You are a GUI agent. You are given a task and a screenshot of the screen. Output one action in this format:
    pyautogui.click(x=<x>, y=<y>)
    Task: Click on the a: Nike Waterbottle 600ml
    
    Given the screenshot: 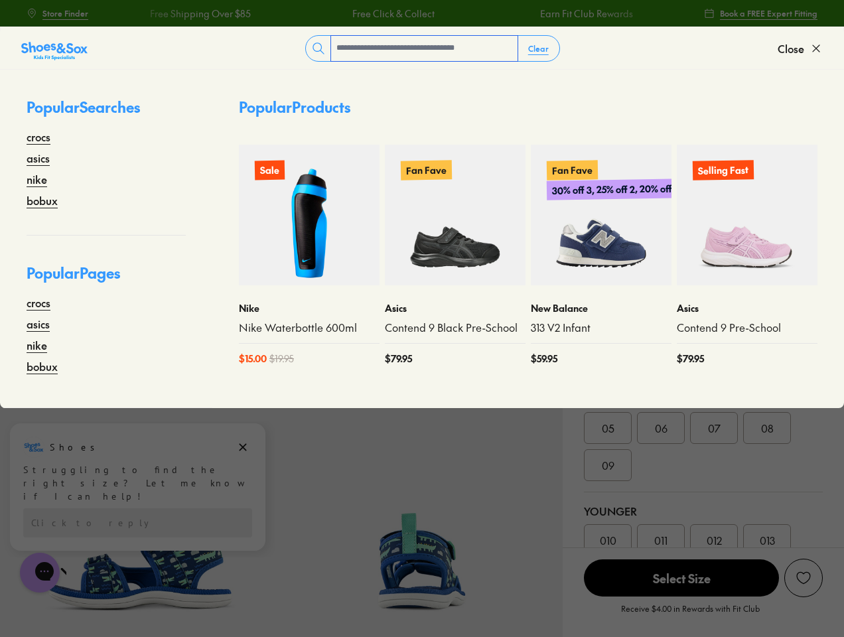 What is the action you would take?
    pyautogui.click(x=309, y=328)
    